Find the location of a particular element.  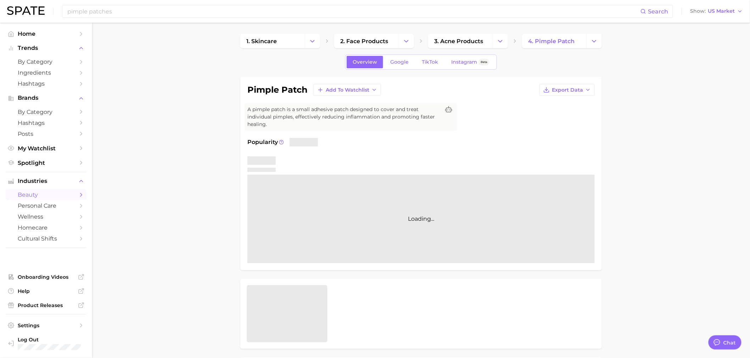

span: Spotlight is located at coordinates (46, 163).